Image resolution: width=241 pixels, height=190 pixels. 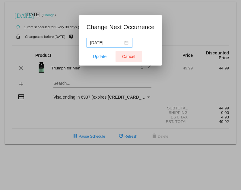 What do you see at coordinates (100, 57) in the screenshot?
I see `button: Update` at bounding box center [100, 57].